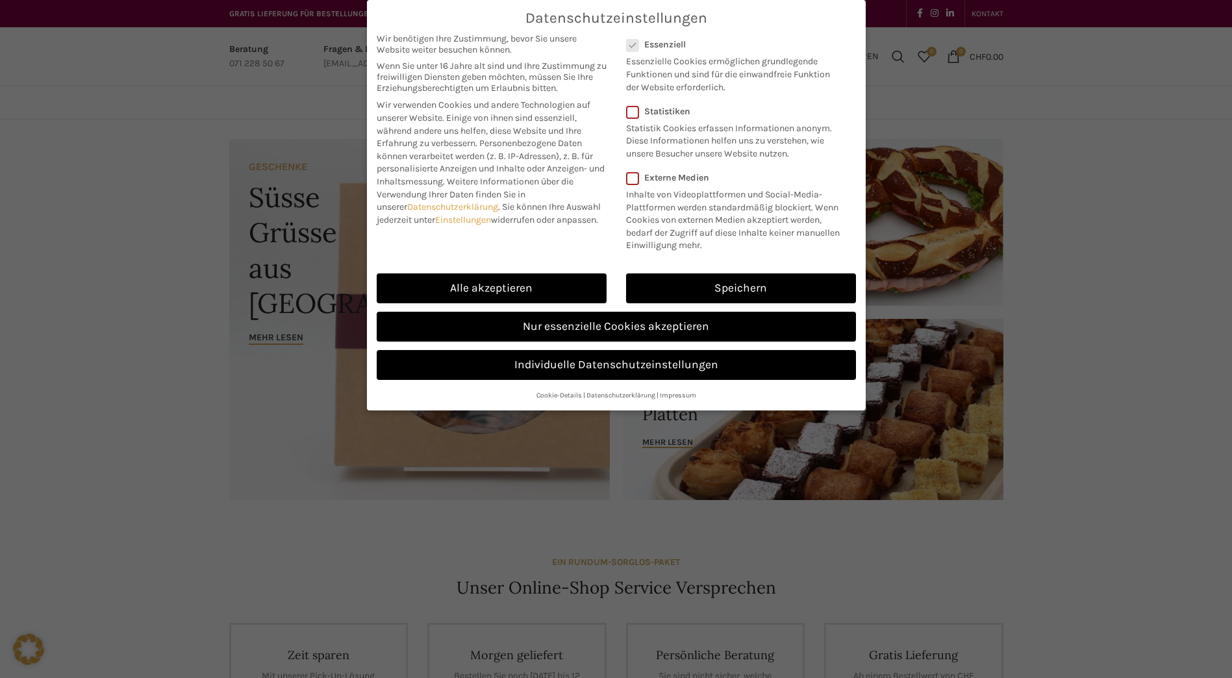  I want to click on p: Inhalte von Videoplattformen und Social-Media-Plattformen werden standardmäßig blockiert. Wenn Co..., so click(737, 218).